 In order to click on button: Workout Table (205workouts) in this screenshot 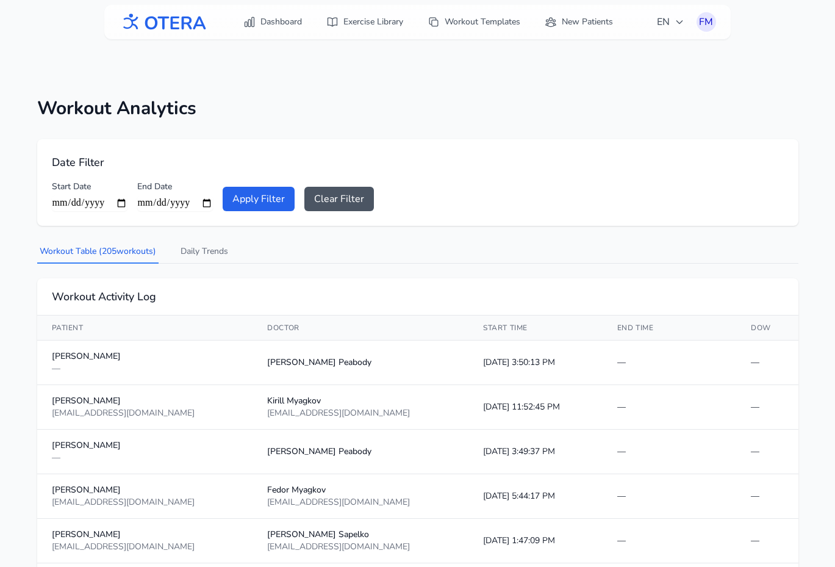, I will do `click(98, 252)`.